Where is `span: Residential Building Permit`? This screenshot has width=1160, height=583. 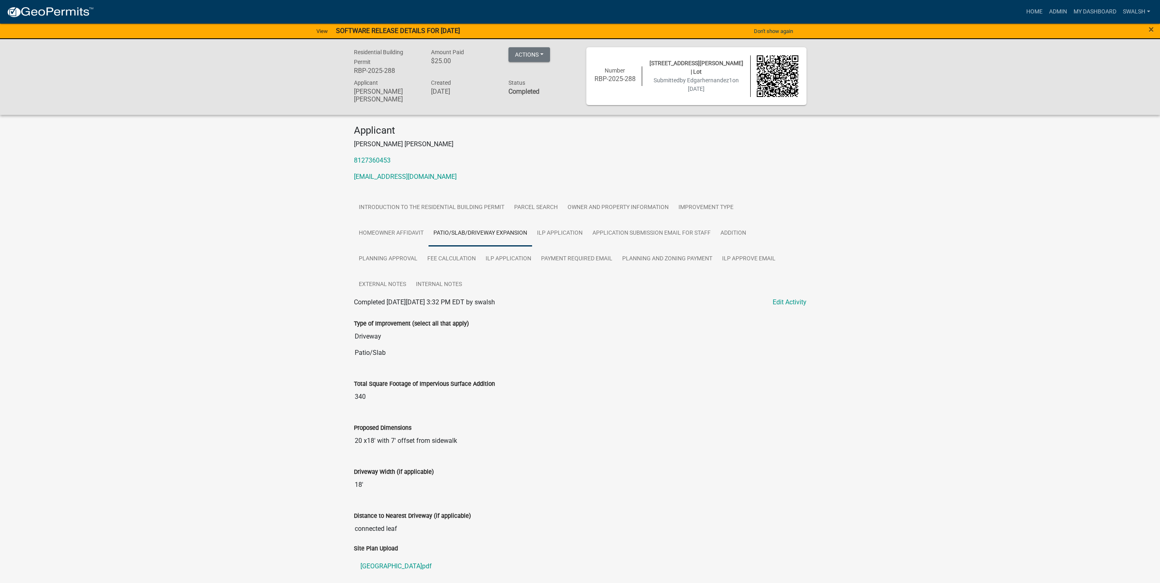
span: Residential Building Permit is located at coordinates (378, 57).